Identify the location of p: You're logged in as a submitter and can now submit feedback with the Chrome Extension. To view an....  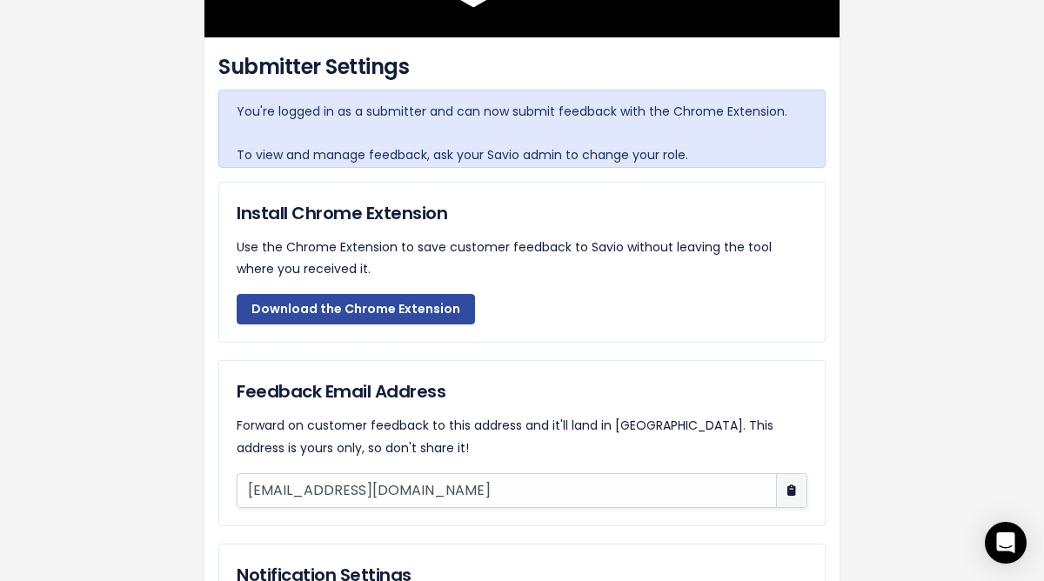
(522, 134).